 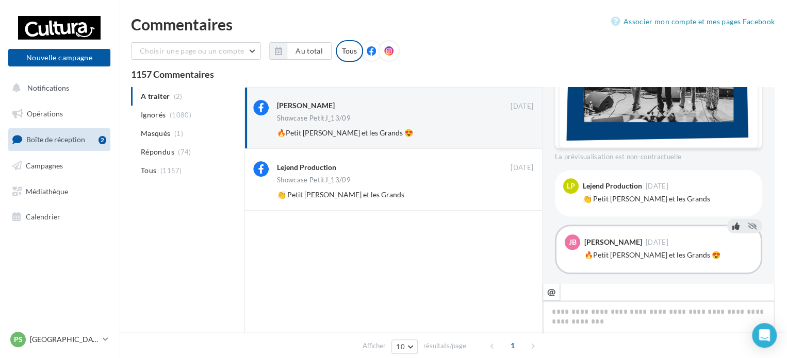 I want to click on span: Choisir une page ou un compte, so click(x=192, y=51).